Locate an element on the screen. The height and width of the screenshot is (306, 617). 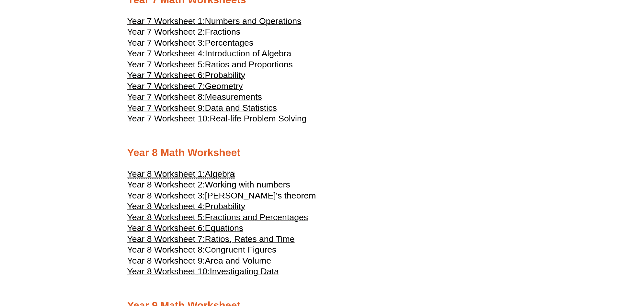
a: Year 8 Worksheet 10:Investigating Data is located at coordinates (203, 273).